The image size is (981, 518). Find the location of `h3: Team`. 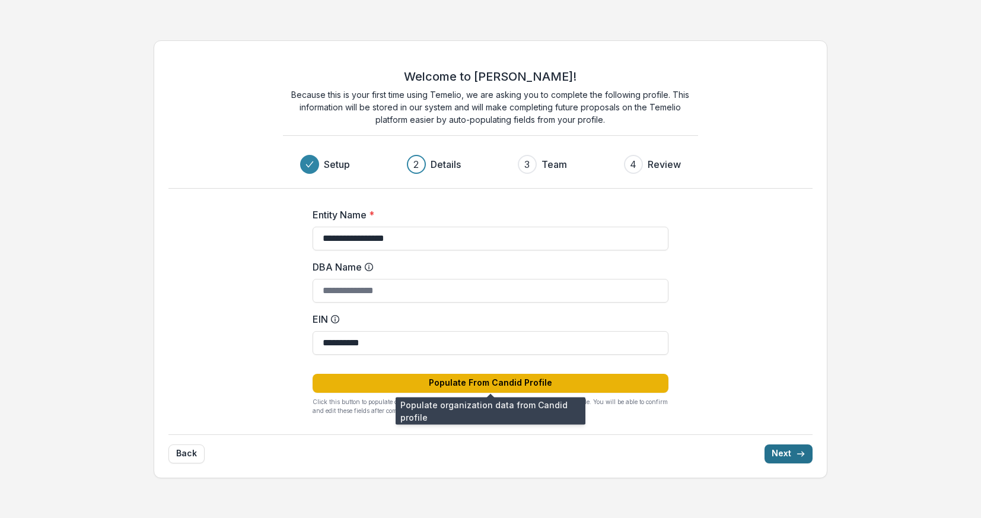

h3: Team is located at coordinates (554, 164).